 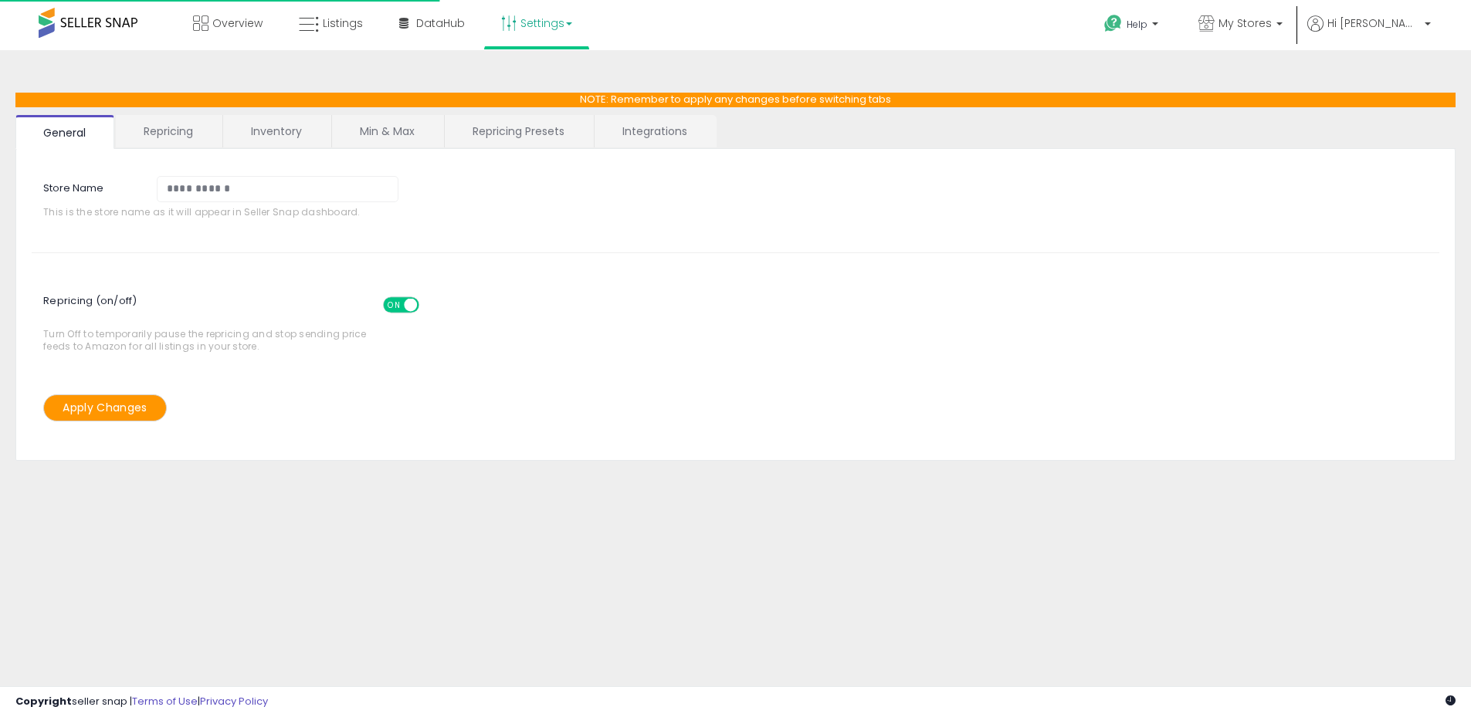 I want to click on span: Turn Off to temporarily pause the repricing and stop sending price feeds to Amazon for all listin..., so click(x=209, y=320).